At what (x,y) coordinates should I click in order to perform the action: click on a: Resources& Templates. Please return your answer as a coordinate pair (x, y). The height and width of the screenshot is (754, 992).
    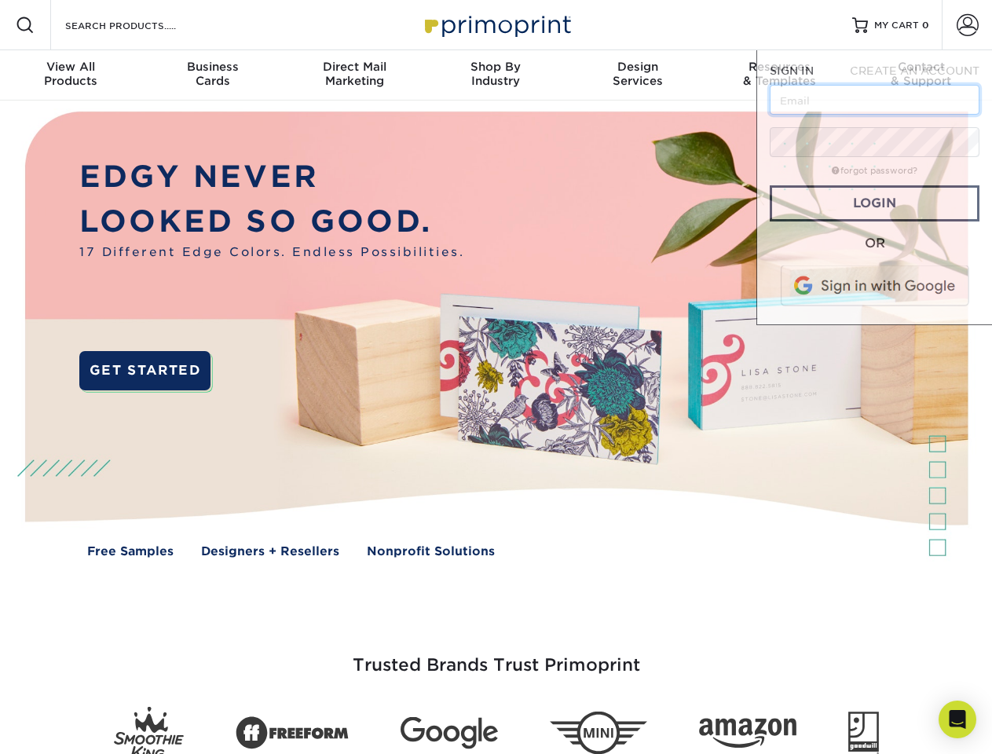
    Looking at the image, I should click on (780, 75).